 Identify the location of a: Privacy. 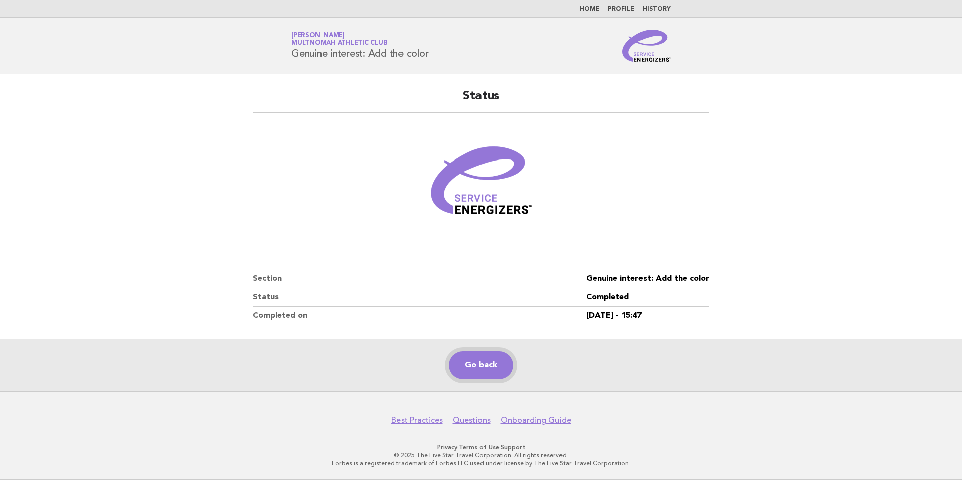
(447, 447).